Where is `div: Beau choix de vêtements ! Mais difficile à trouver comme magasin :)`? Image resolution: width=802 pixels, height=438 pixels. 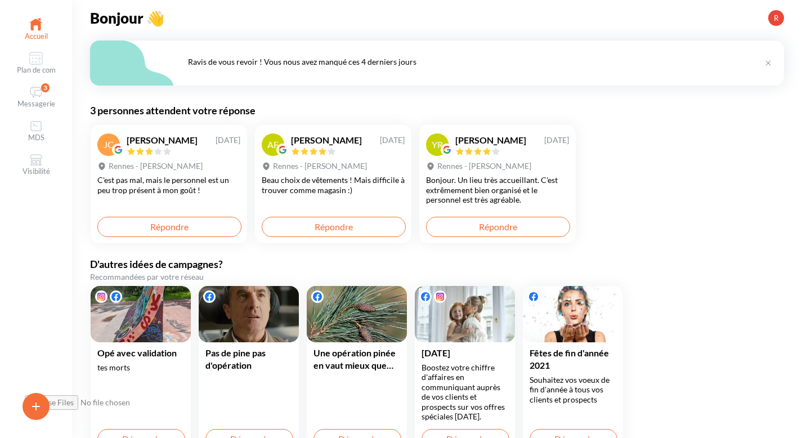 div: Beau choix de vêtements ! Mais difficile à trouver comme magasin :) is located at coordinates (333, 185).